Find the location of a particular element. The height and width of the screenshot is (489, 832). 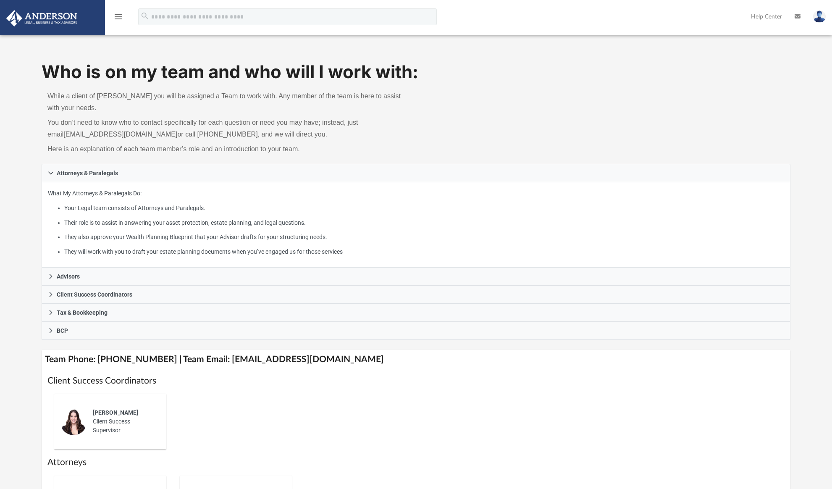

li: They will work with you to draft your estate planning documents when you’ve engaged us for those ... is located at coordinates (424, 252).